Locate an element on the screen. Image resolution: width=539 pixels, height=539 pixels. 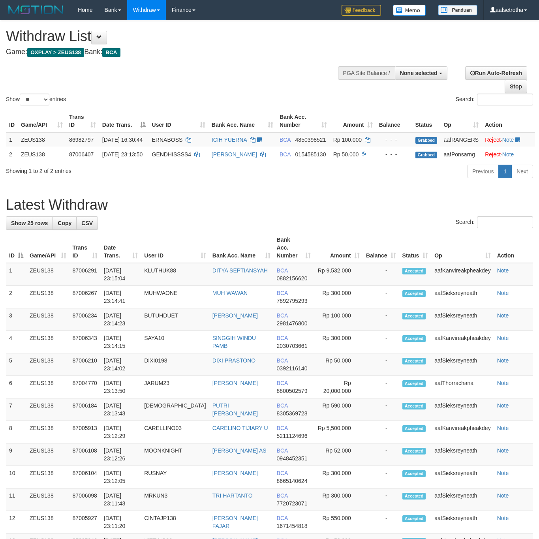
td: 87004770 is located at coordinates (85, 387).